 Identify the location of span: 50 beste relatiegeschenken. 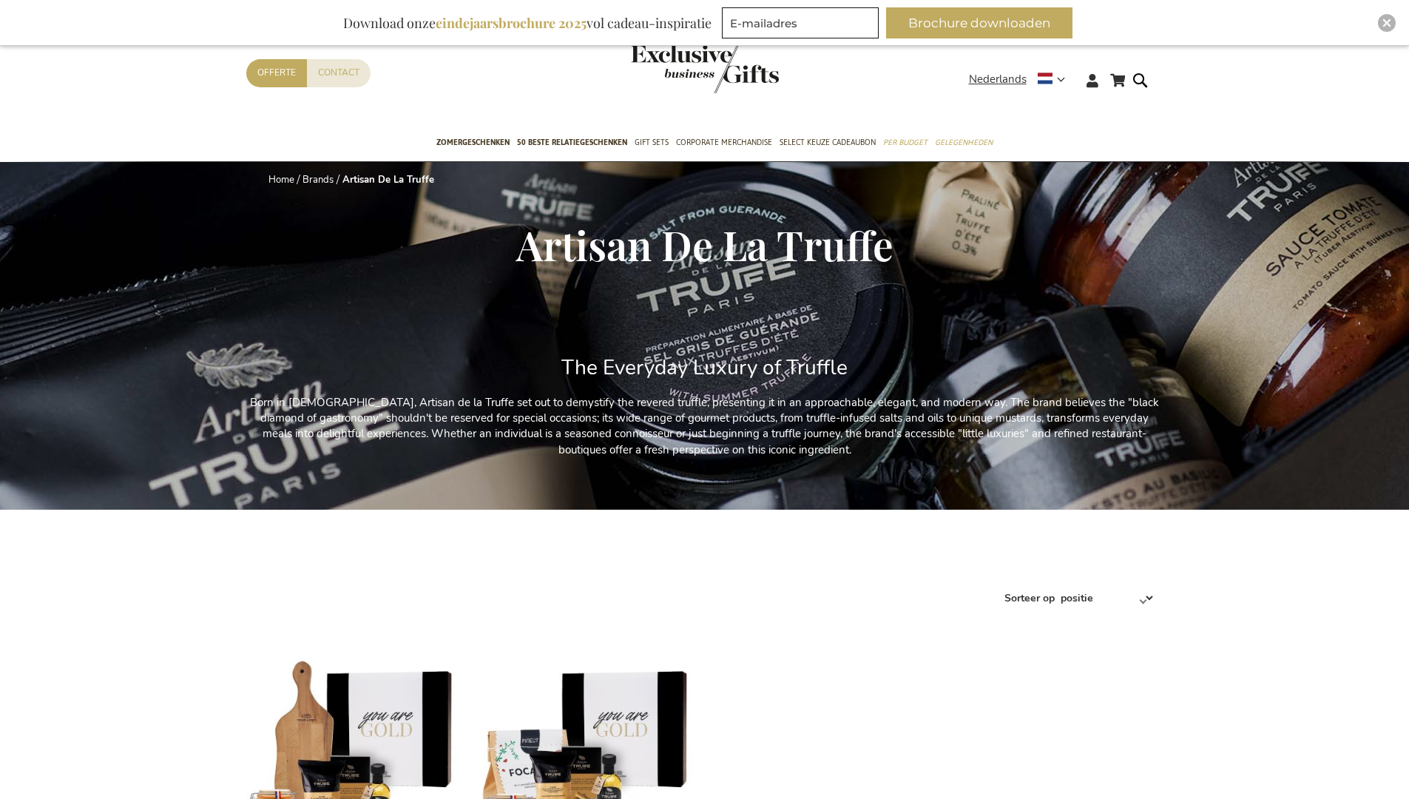
(572, 142).